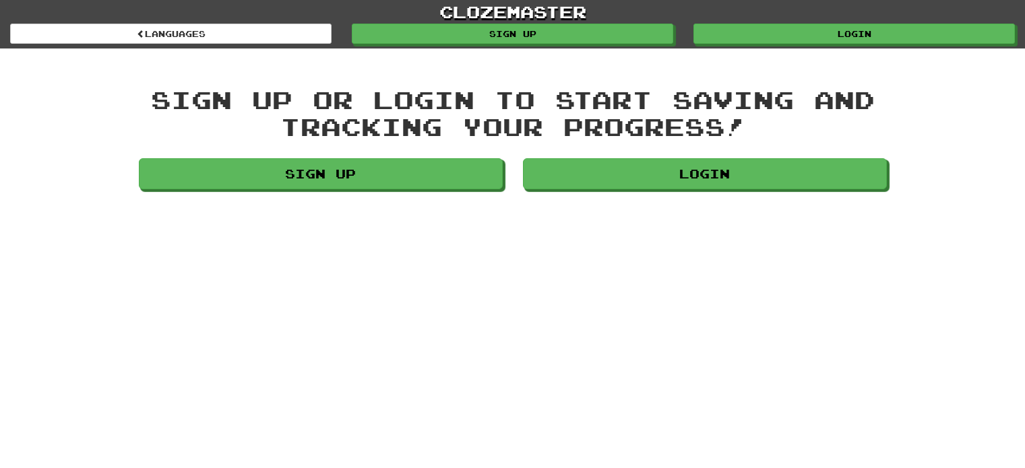 This screenshot has height=468, width=1025. What do you see at coordinates (513, 113) in the screenshot?
I see `div: Sign up or login to start saving and tracking your progress!` at bounding box center [513, 113].